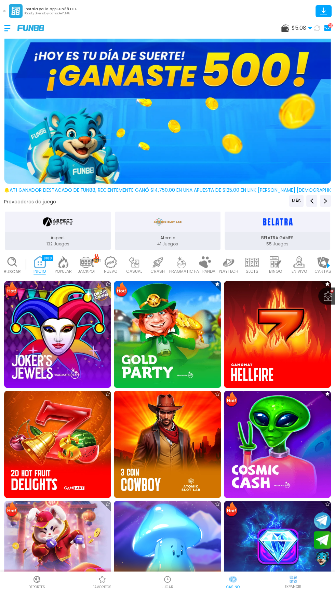 This screenshot has width=335, height=592. I want to click on img: Casino Favoritos, so click(102, 579).